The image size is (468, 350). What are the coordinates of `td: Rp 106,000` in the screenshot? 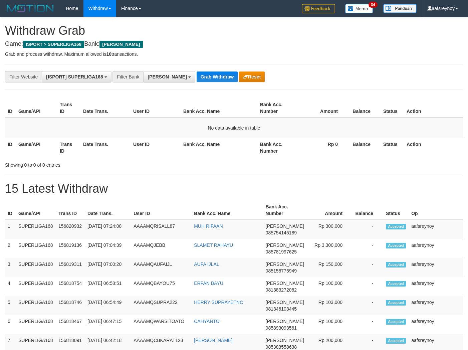 It's located at (329, 324).